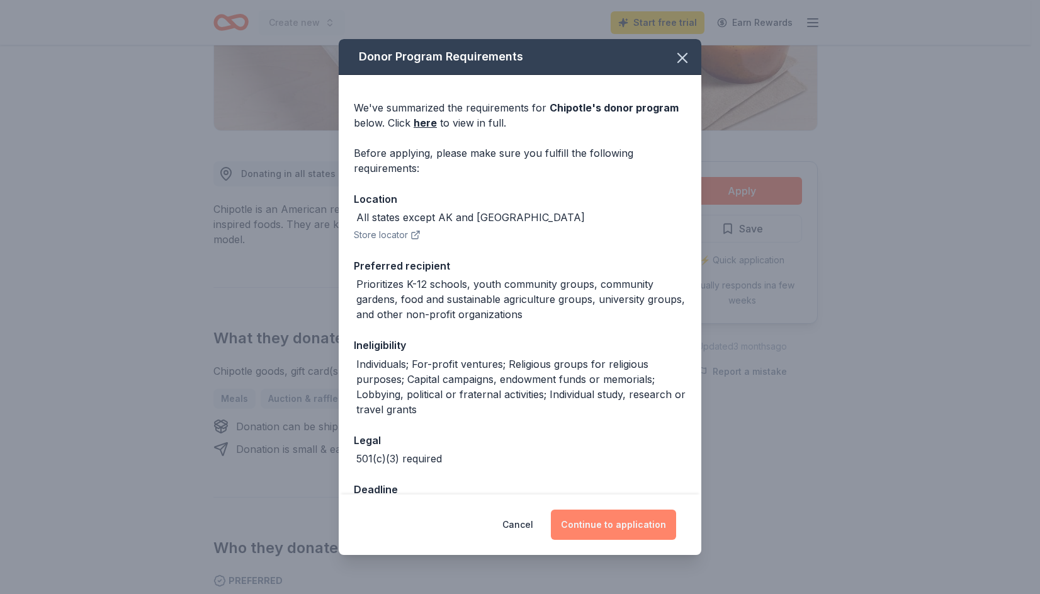 This screenshot has height=594, width=1040. What do you see at coordinates (614, 108) in the screenshot?
I see `span: Chipotle 's donor program` at bounding box center [614, 108].